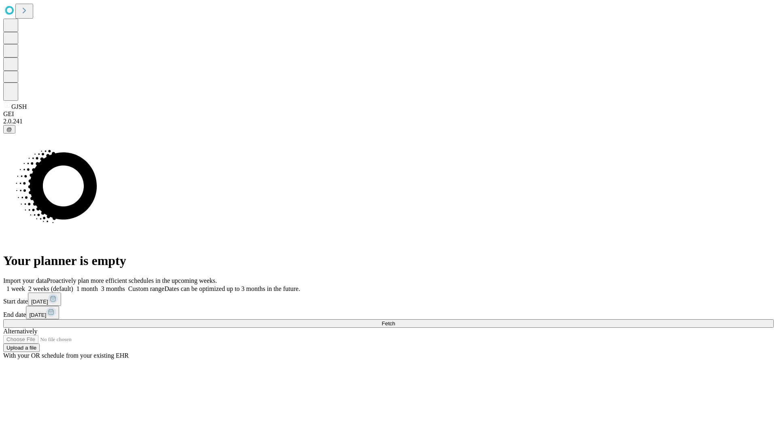  I want to click on span: GJSH, so click(19, 106).